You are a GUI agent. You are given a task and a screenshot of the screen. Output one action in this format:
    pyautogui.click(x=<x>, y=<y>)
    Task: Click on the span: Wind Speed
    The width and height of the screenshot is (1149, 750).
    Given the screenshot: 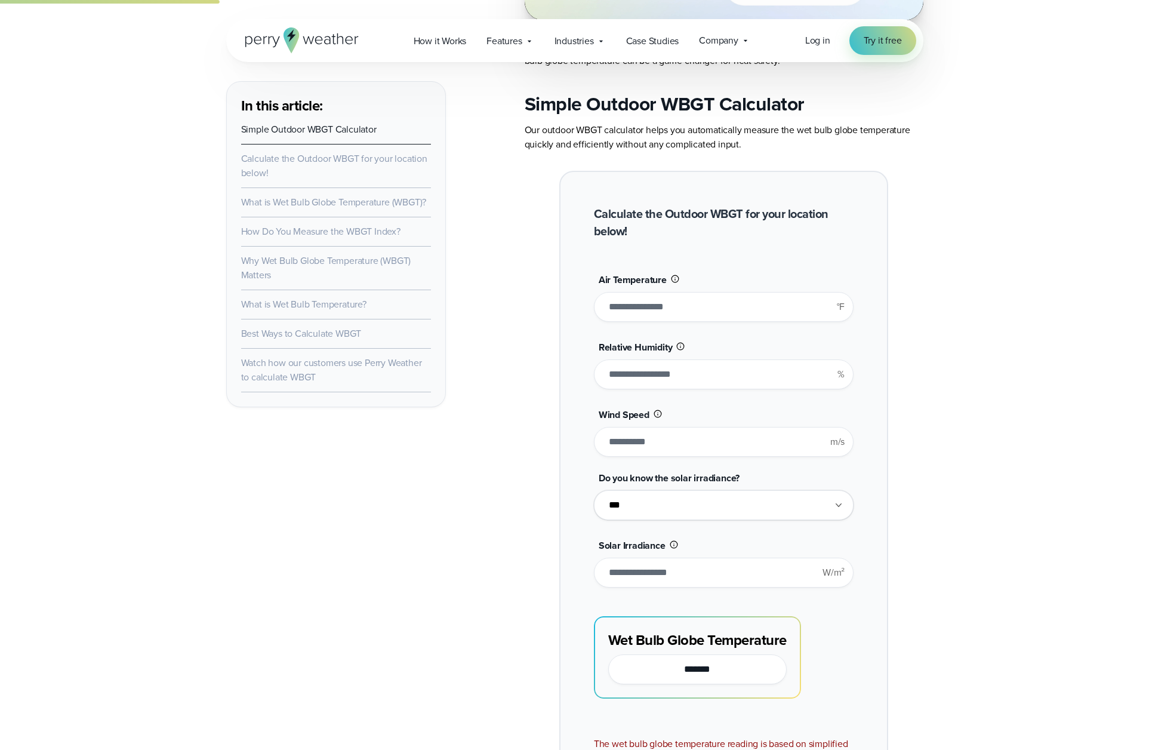 What is the action you would take?
    pyautogui.click(x=624, y=414)
    